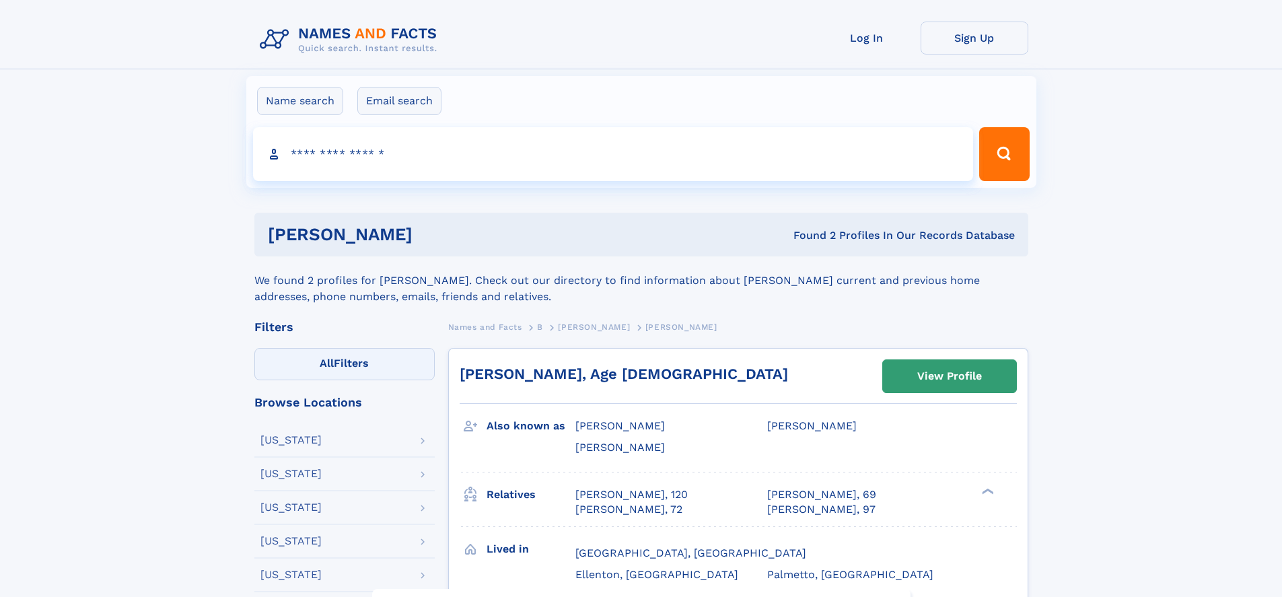 The width and height of the screenshot is (1282, 597). What do you see at coordinates (531, 426) in the screenshot?
I see `h3: Also known as` at bounding box center [531, 426].